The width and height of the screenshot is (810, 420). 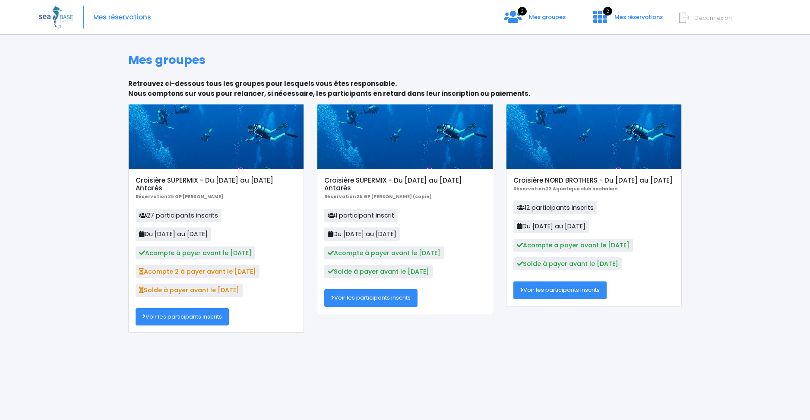 What do you see at coordinates (405, 89) in the screenshot?
I see `p: Retrouvez ci-dessous tous les groupes pour lesquels vous êtes responsable. Nous comptons sur vous...` at bounding box center [405, 89].